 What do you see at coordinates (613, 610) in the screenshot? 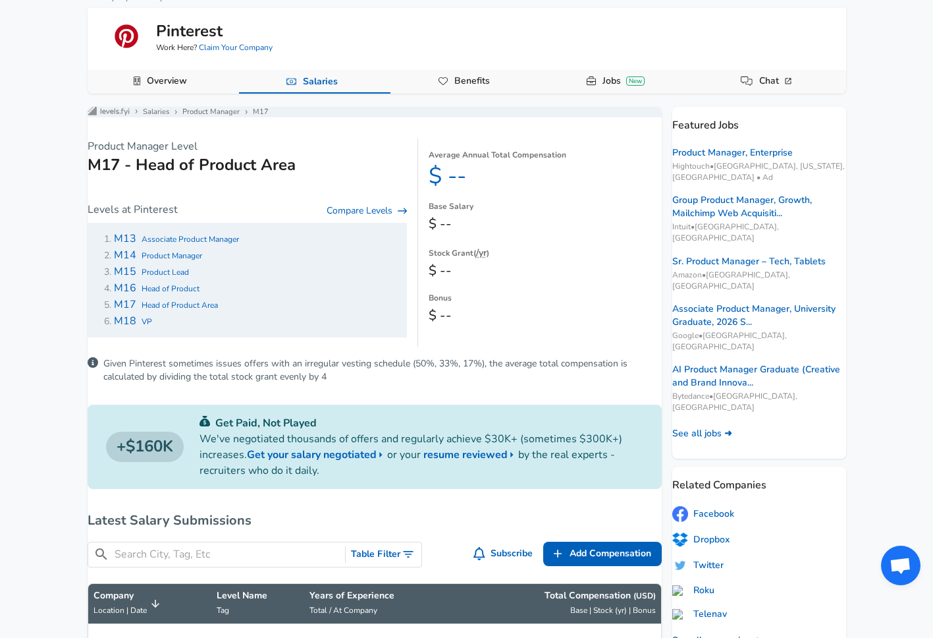
I see `span: Base | Stock (yr) | Bonus` at bounding box center [613, 610].